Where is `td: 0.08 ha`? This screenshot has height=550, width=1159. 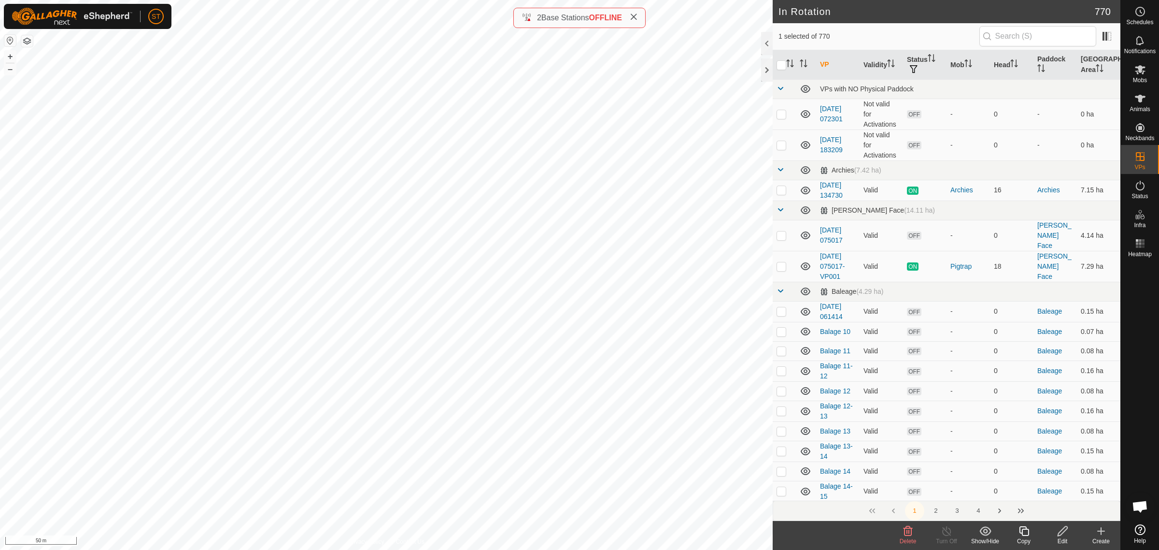 td: 0.08 ha is located at coordinates (1099, 471).